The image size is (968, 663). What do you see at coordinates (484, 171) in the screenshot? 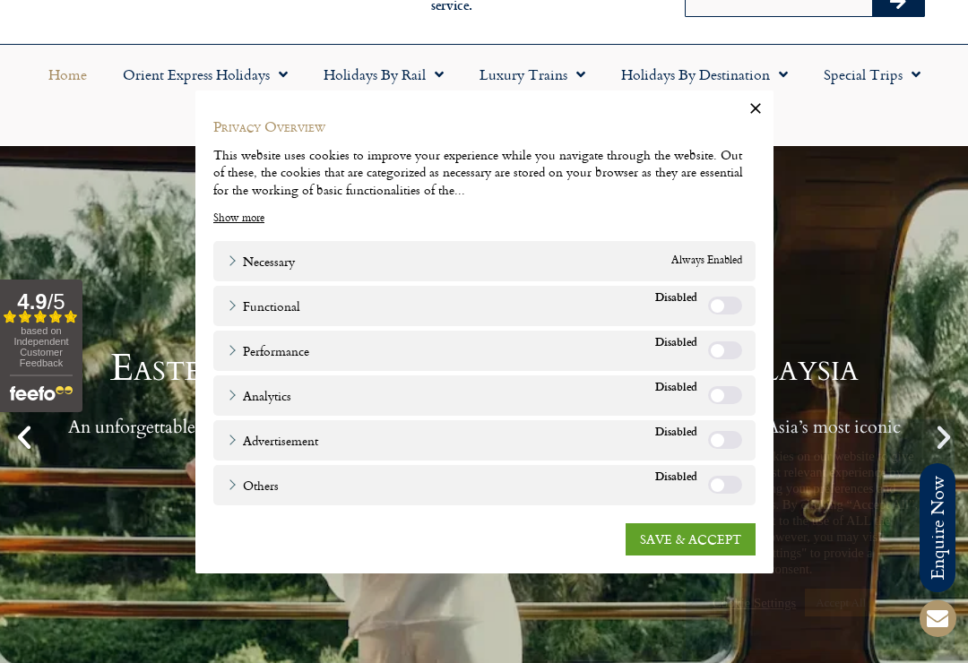
I see `div: This website uses cookies to improve your experience while you navigate through the website. Out ...` at bounding box center [484, 171].